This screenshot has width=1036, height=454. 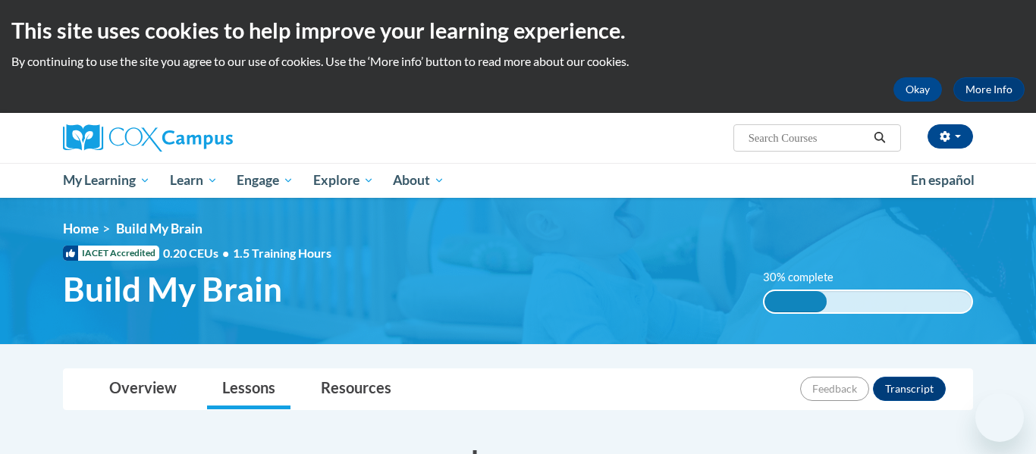 I want to click on a: Explore, so click(x=343, y=180).